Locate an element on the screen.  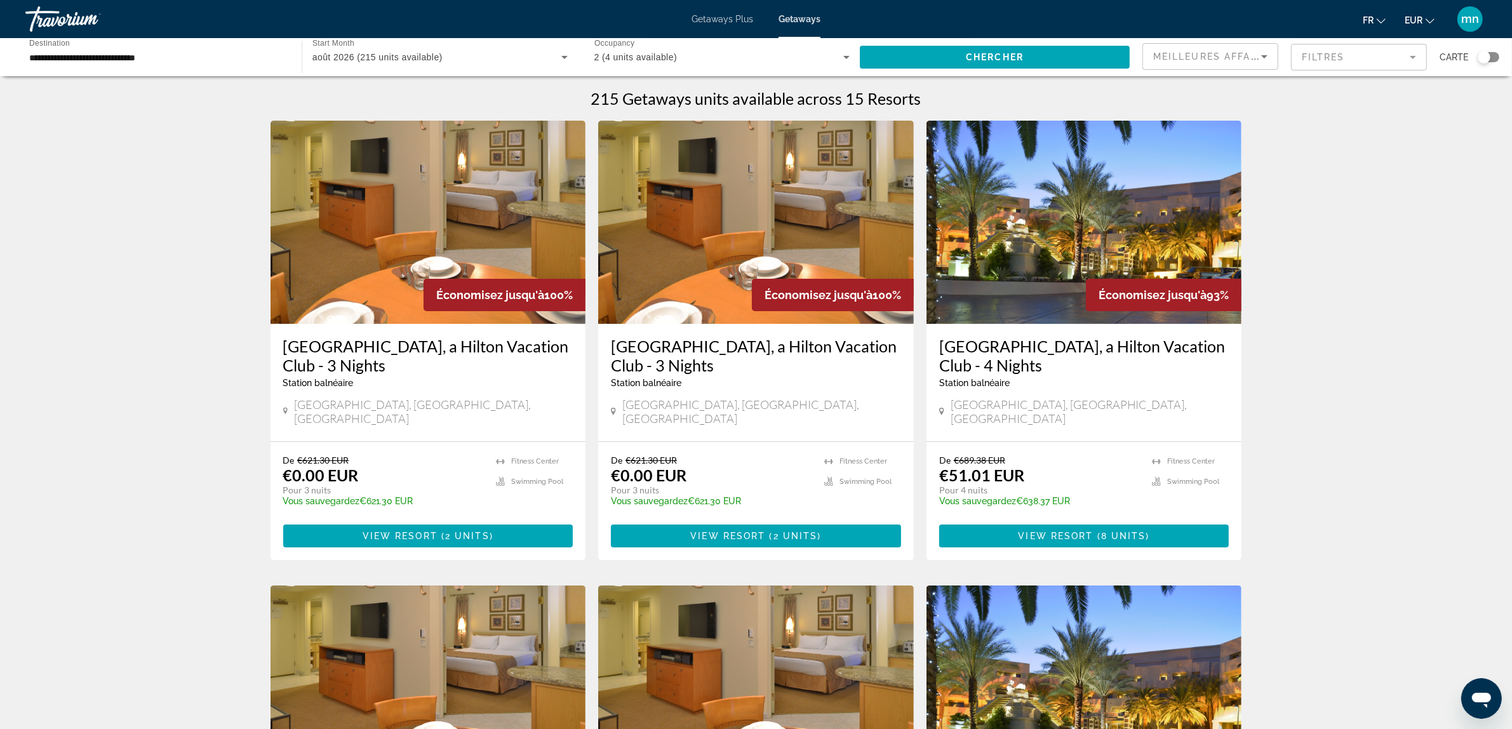
p: €51.01 EUR is located at coordinates (982, 475).